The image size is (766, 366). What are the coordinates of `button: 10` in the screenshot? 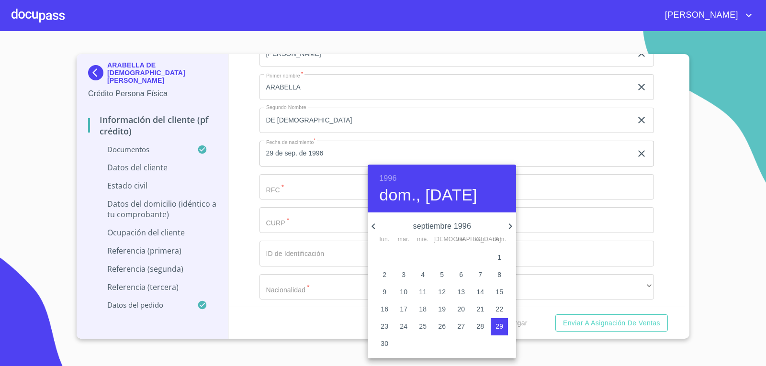 It's located at (403, 292).